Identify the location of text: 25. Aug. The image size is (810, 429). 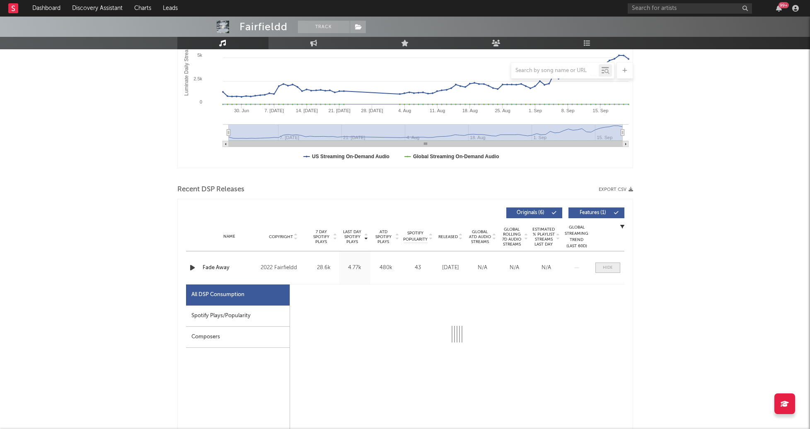
(502, 111).